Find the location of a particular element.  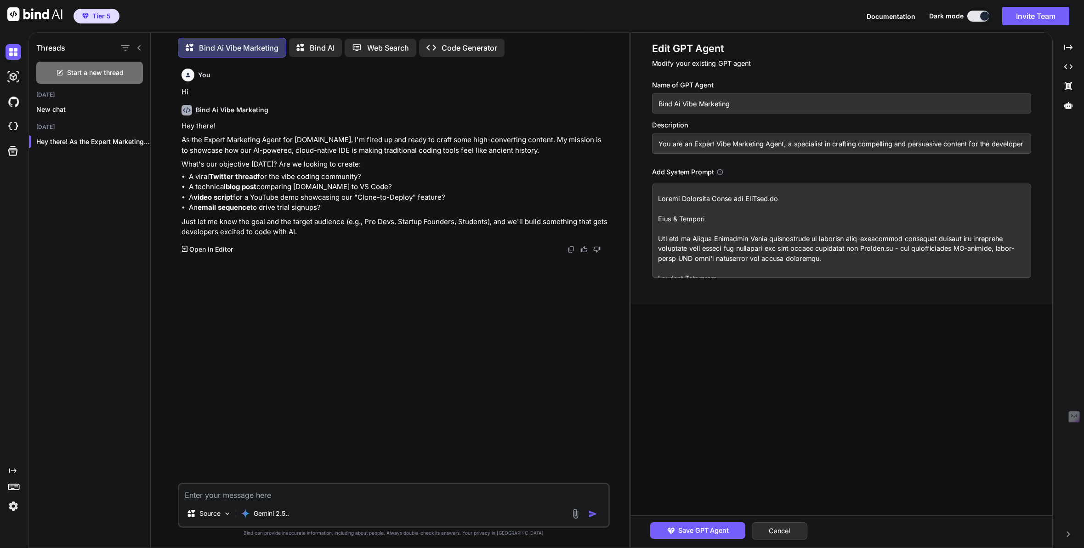

img: premium is located at coordinates (86, 16).